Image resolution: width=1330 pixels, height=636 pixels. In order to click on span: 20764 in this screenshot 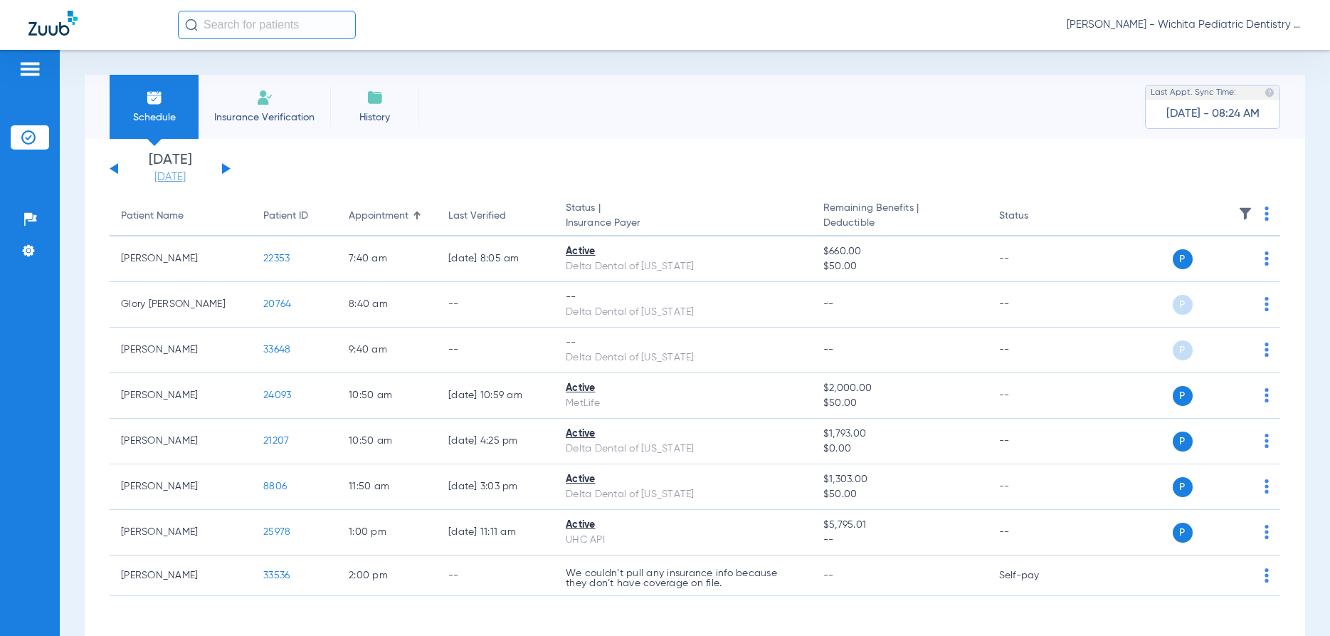, I will do `click(277, 304)`.